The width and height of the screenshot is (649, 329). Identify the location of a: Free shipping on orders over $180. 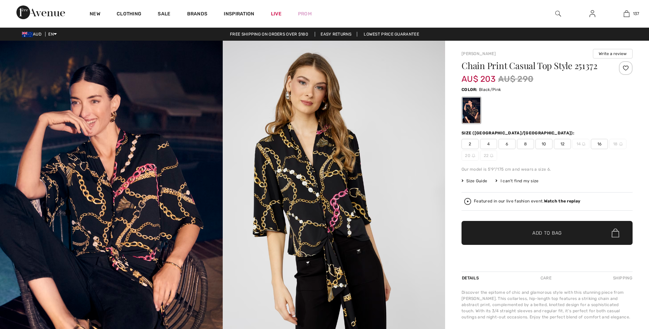
(269, 34).